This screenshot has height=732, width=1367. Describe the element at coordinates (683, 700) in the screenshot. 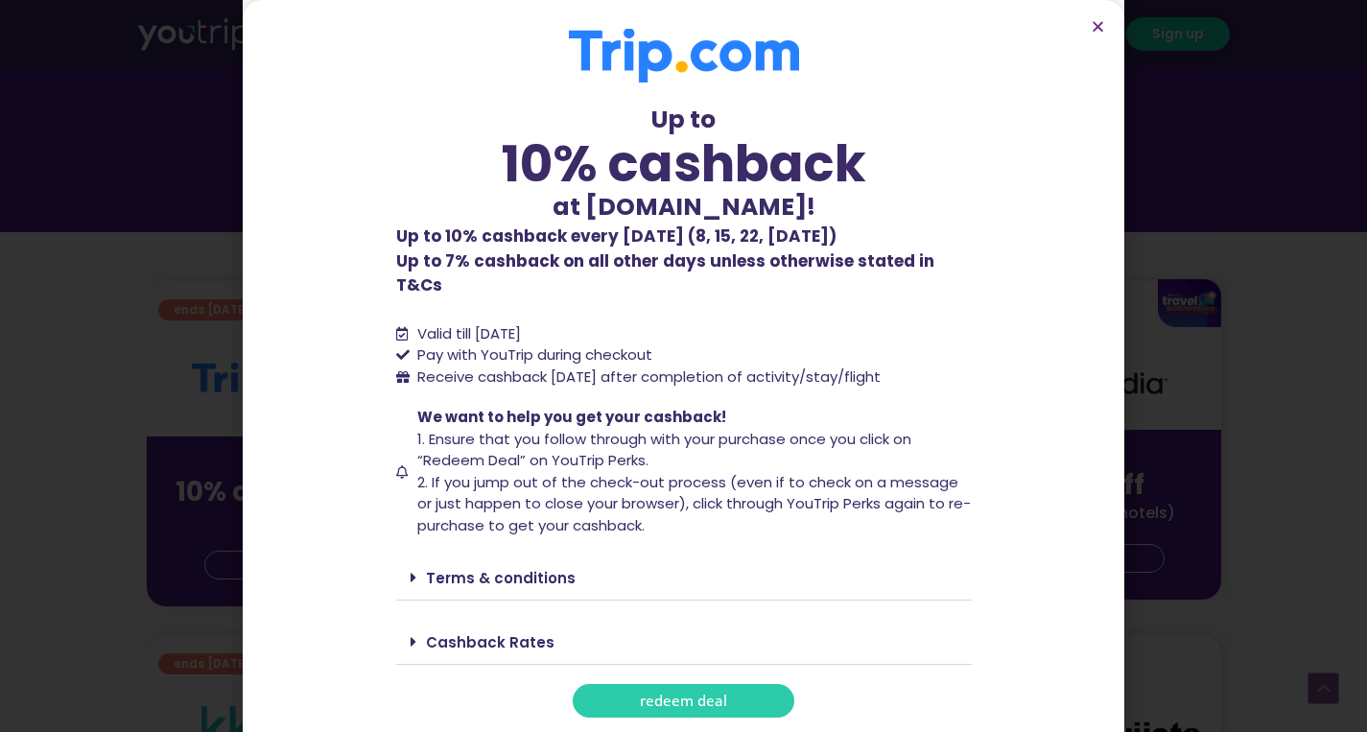

I see `a: redeem deal` at that location.